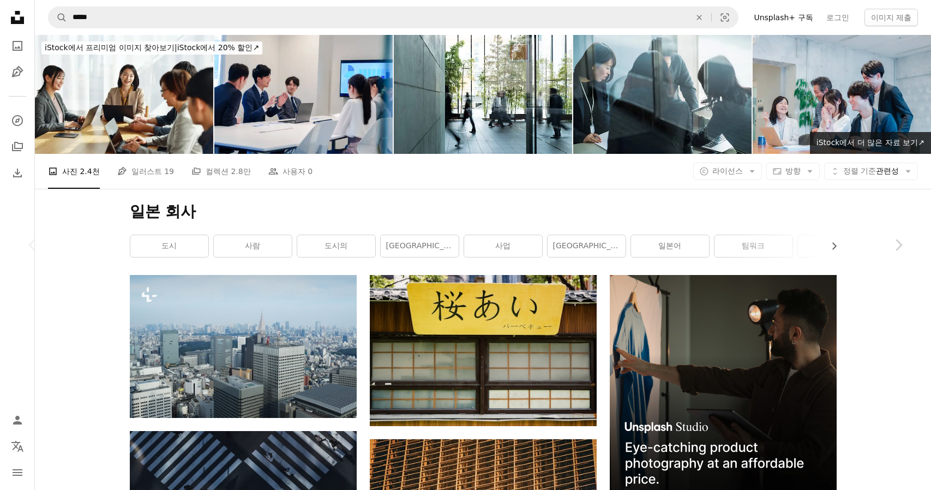 This screenshot has width=931, height=490. I want to click on span: iStock에서 프리미엄 이미지 찾아보기 |, so click(111, 47).